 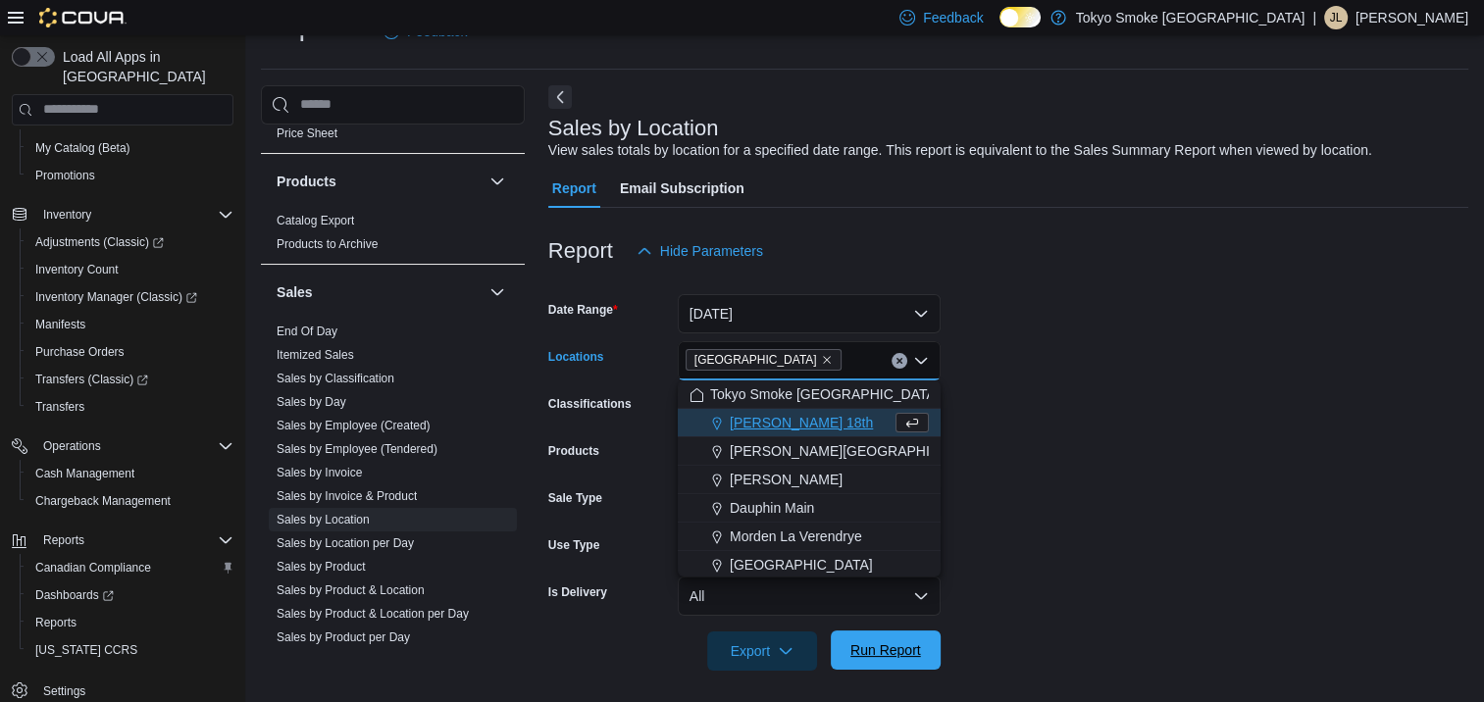 I want to click on span: Sales by Location per Day, so click(x=345, y=543).